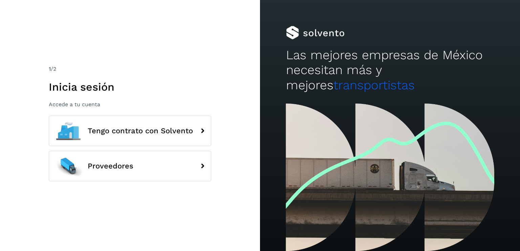 This screenshot has width=520, height=251. Describe the element at coordinates (110, 166) in the screenshot. I see `span: Proveedores` at that location.